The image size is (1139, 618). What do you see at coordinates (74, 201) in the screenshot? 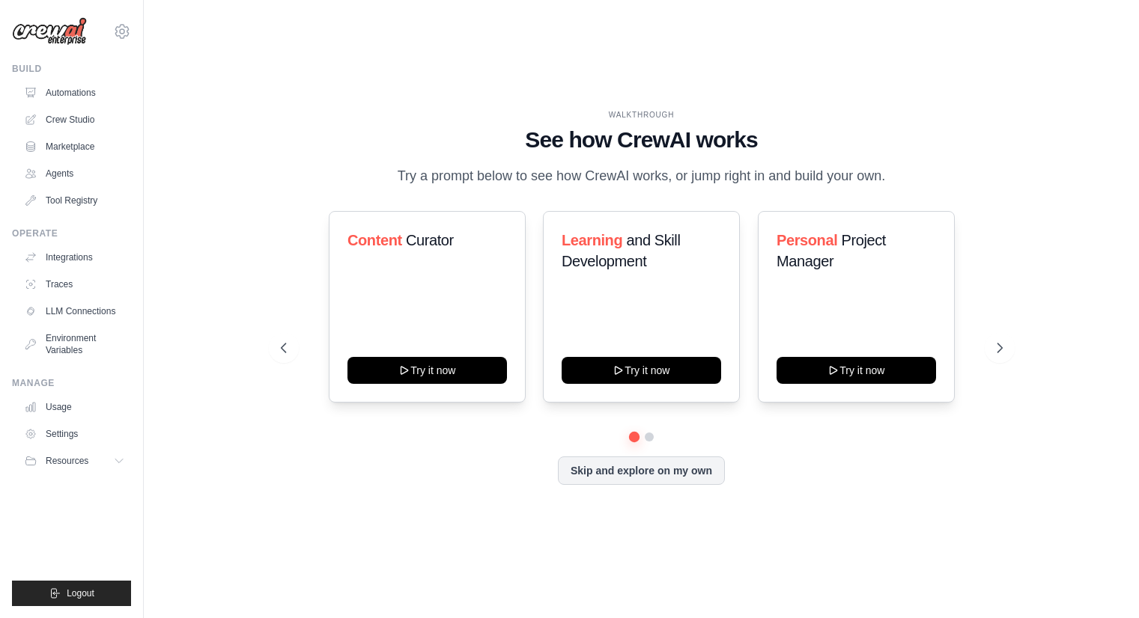
I see `a: Tool Registry` at bounding box center [74, 201].